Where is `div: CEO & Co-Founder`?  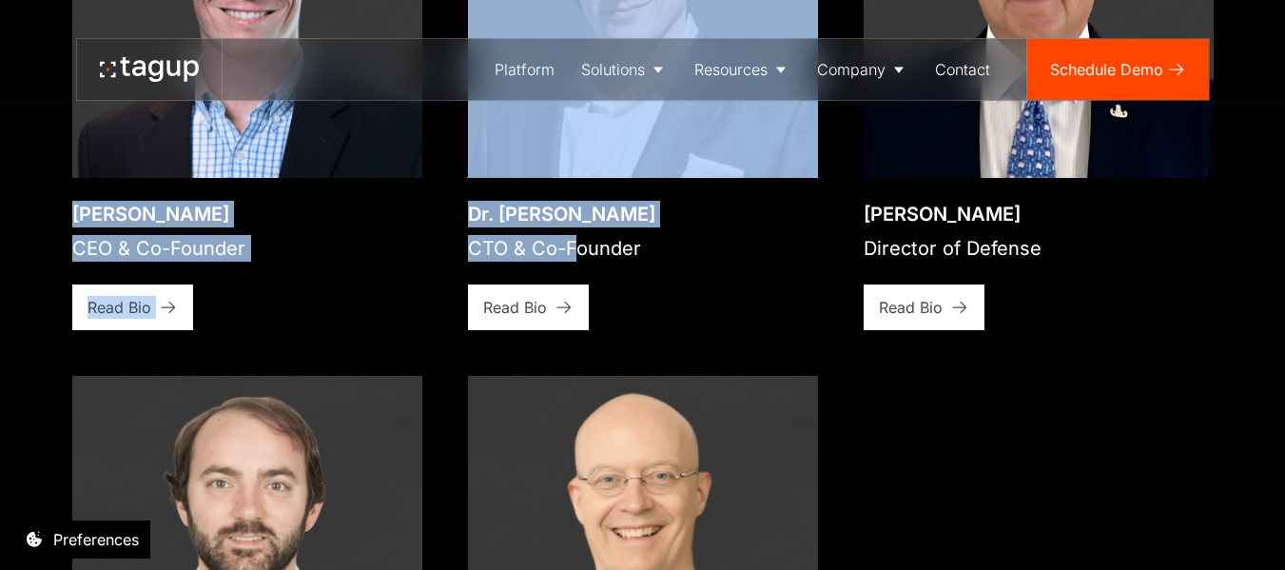 div: CEO & Co-Founder is located at coordinates (159, 248).